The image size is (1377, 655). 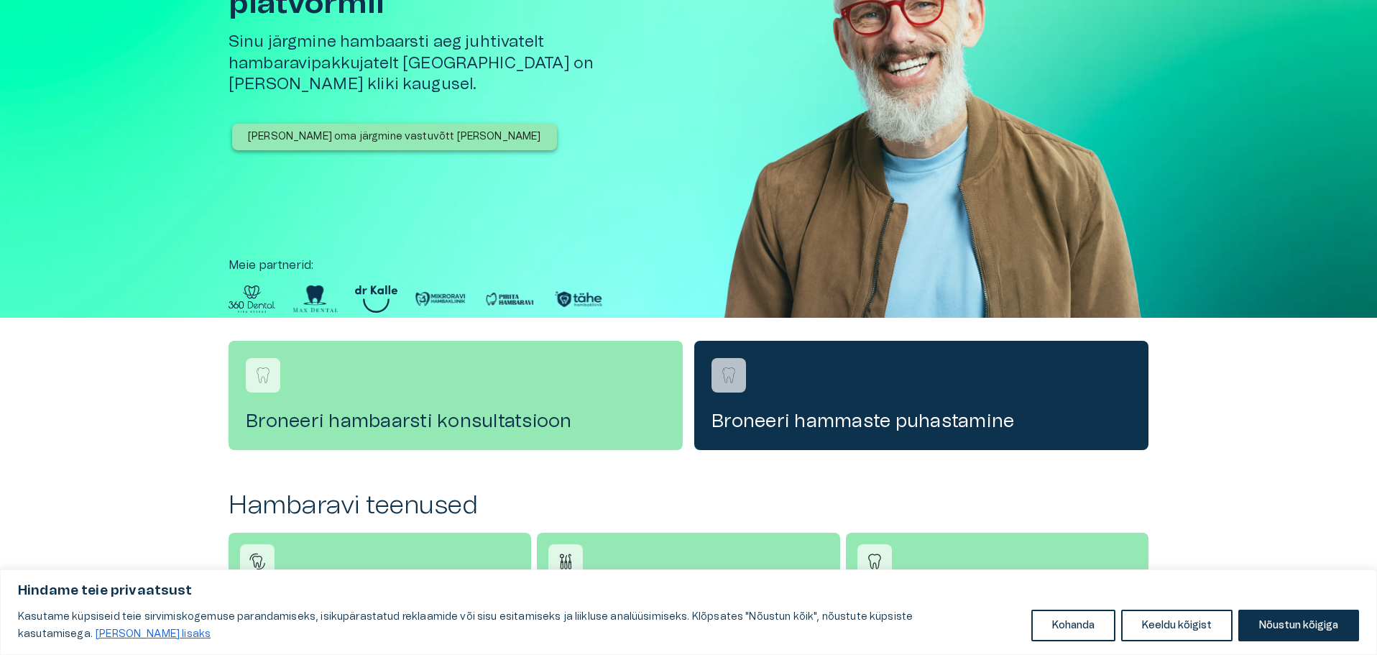 What do you see at coordinates (689, 265) in the screenshot?
I see `p: Meie partnerid :` at bounding box center [689, 265].